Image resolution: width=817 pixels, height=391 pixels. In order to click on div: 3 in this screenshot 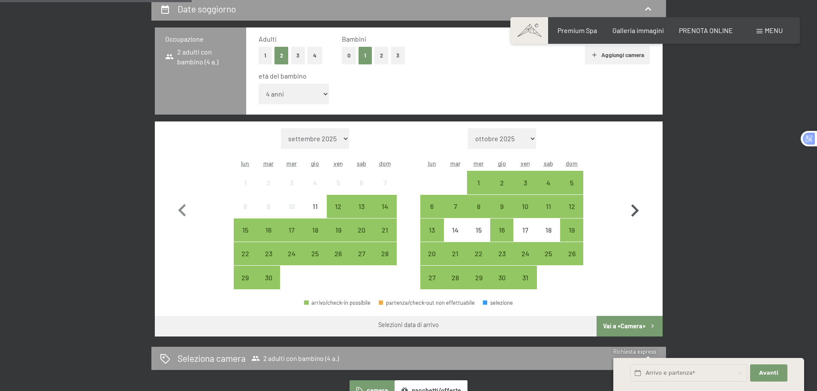, I will do `click(292, 190)`.